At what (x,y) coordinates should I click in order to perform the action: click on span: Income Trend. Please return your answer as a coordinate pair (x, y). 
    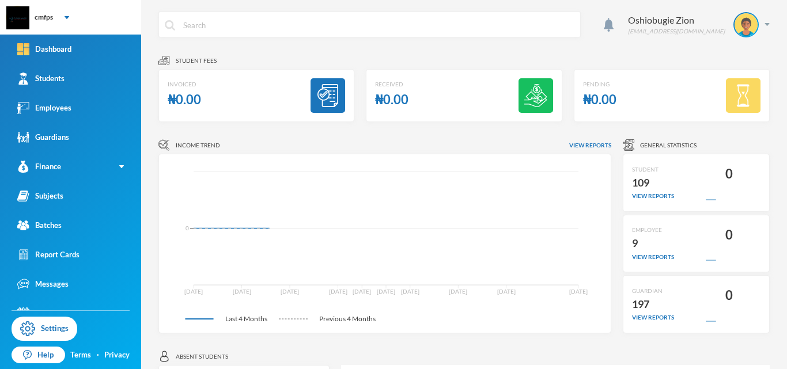
    Looking at the image, I should click on (198, 145).